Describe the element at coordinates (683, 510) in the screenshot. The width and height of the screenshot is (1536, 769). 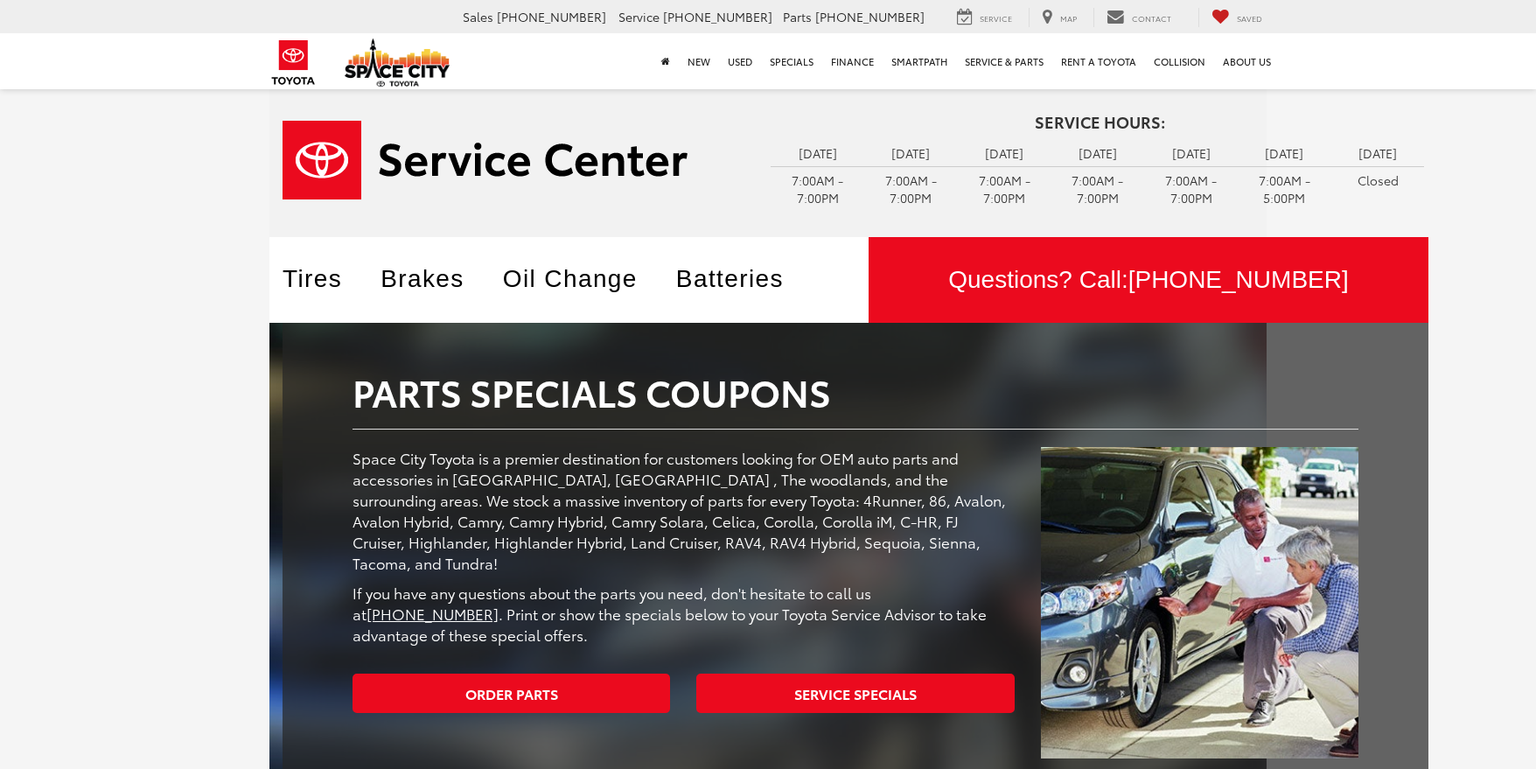
I see `p: Space City Toyota is a premier destination for customers looking for OEM auto parts and accessori...` at that location.